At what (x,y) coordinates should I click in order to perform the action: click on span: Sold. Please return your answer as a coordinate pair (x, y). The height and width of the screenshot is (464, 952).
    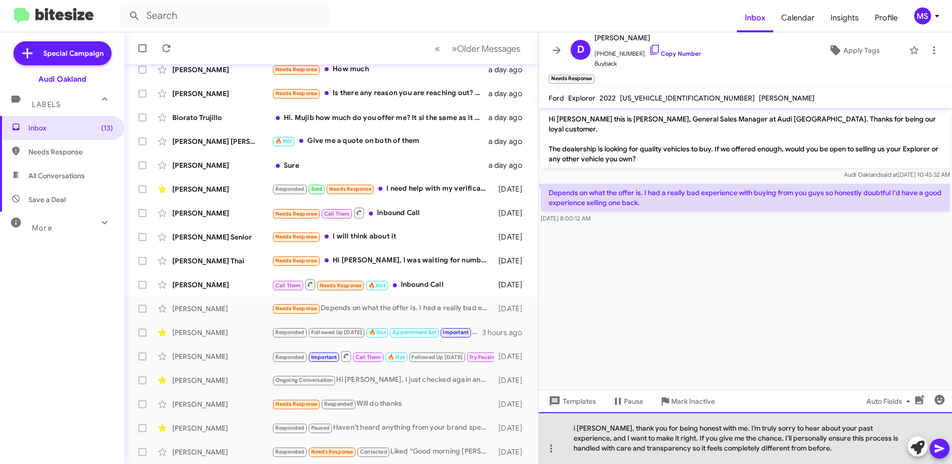
    Looking at the image, I should click on (317, 189).